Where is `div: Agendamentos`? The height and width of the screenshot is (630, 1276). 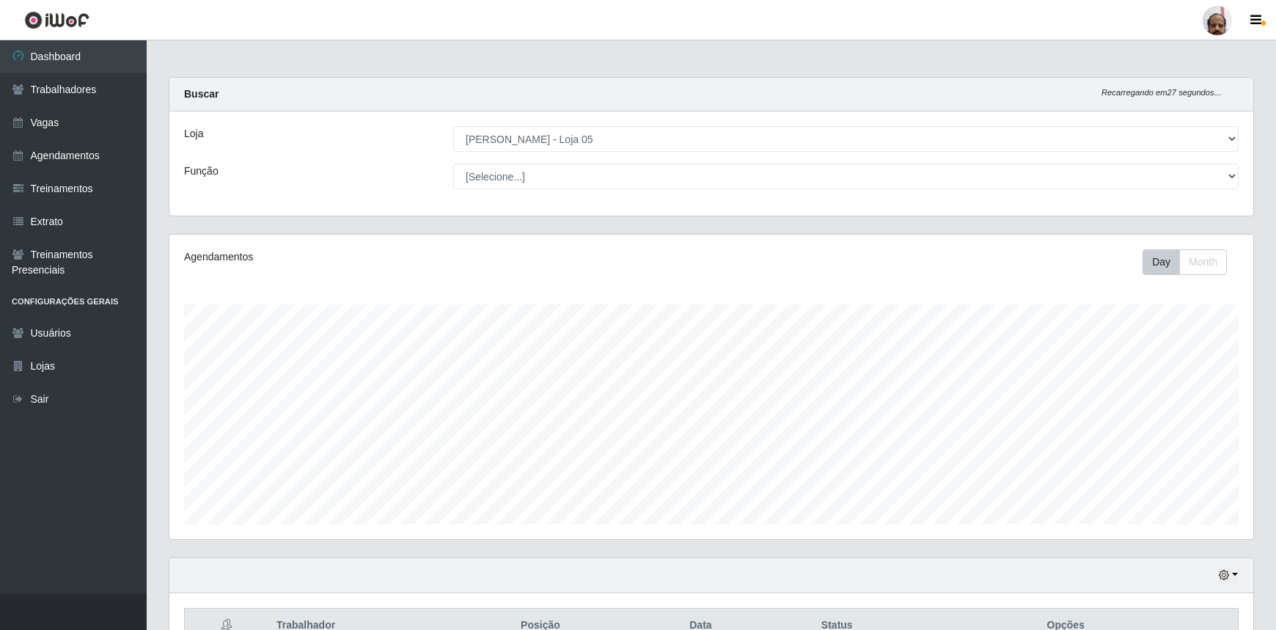 div: Agendamentos is located at coordinates (397, 257).